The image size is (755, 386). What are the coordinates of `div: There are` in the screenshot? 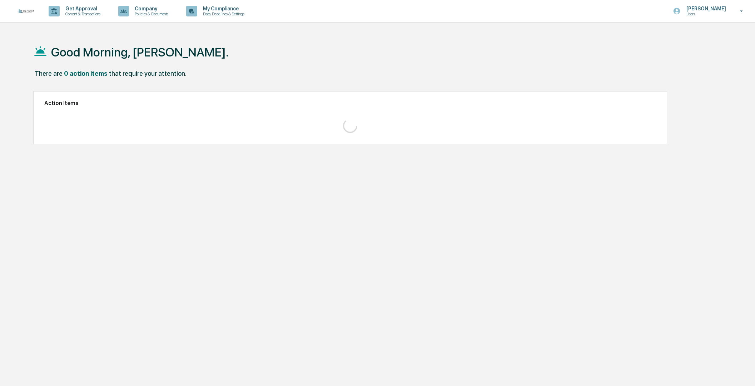 It's located at (49, 73).